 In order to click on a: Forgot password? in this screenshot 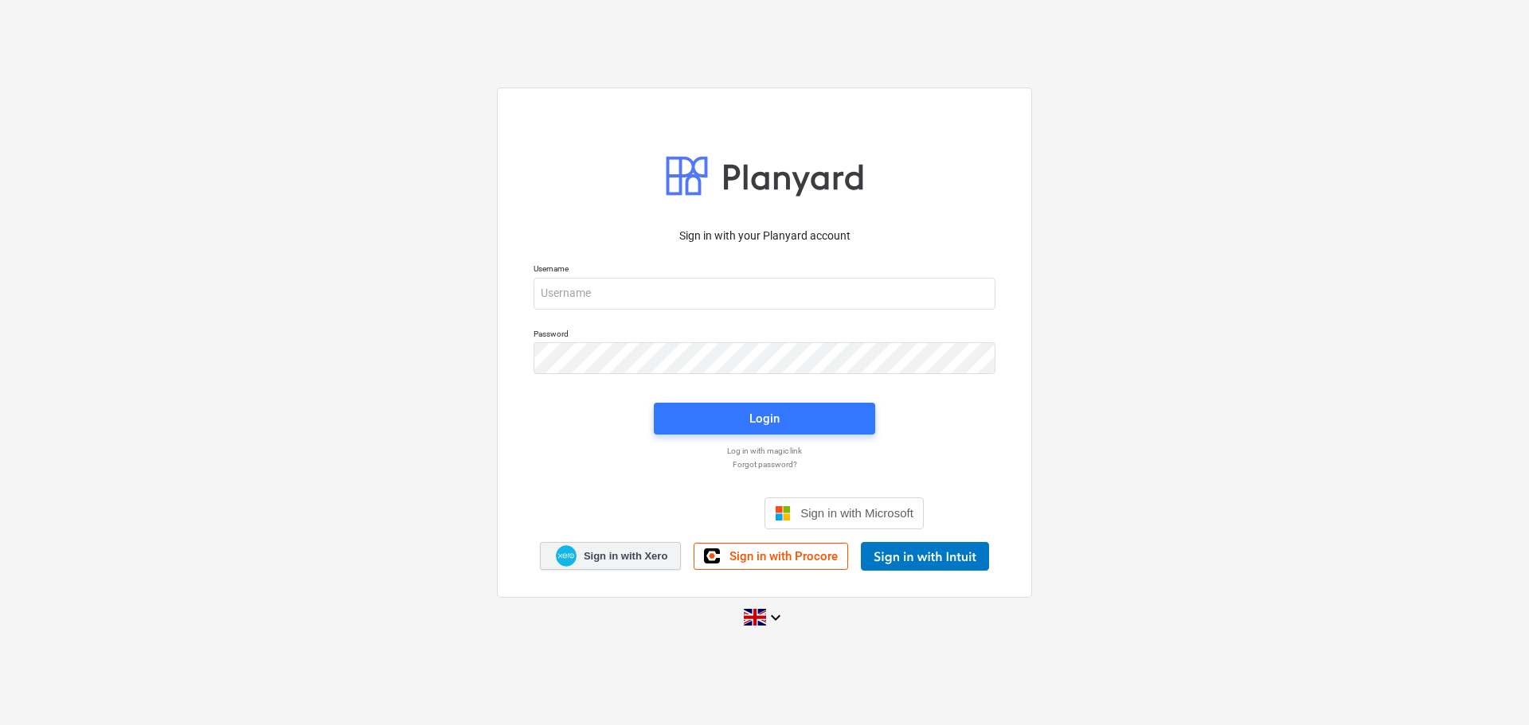, I will do `click(764, 464)`.